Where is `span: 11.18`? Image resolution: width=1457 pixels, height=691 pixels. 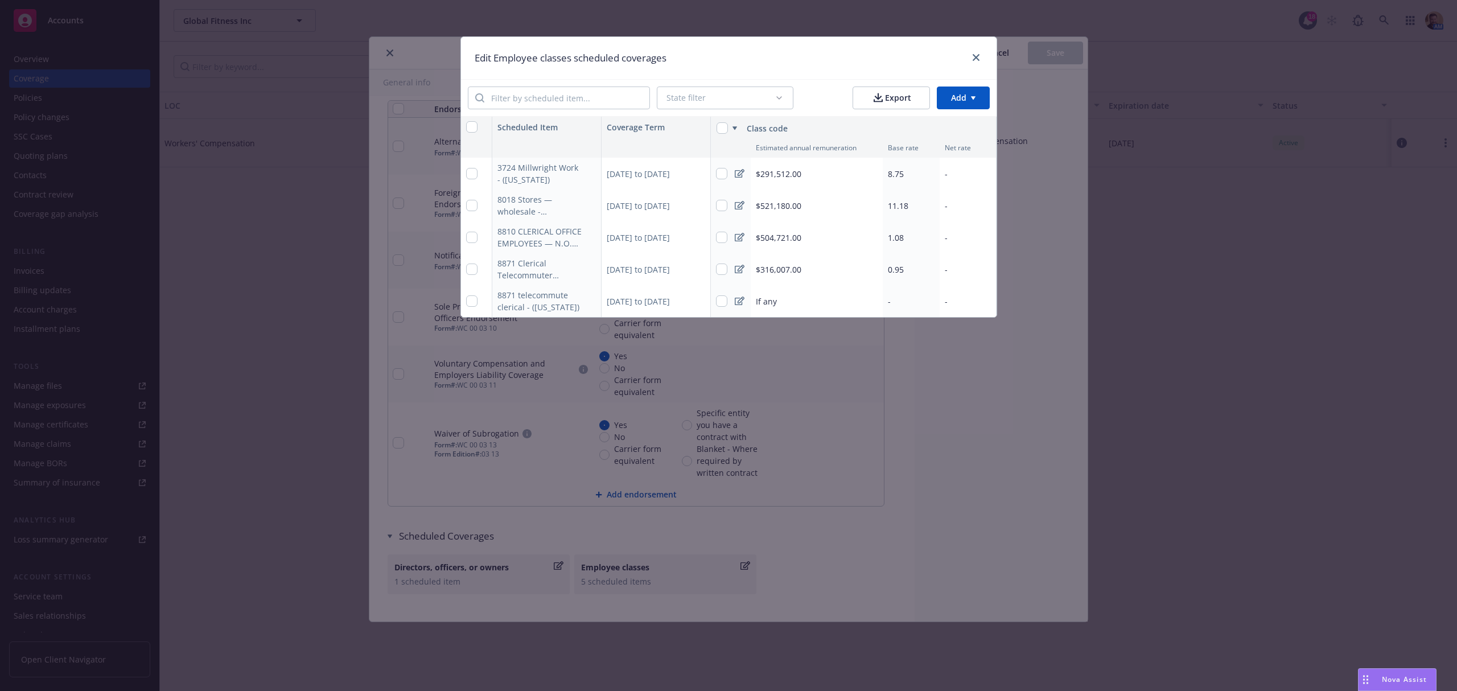 span: 11.18 is located at coordinates (898, 205).